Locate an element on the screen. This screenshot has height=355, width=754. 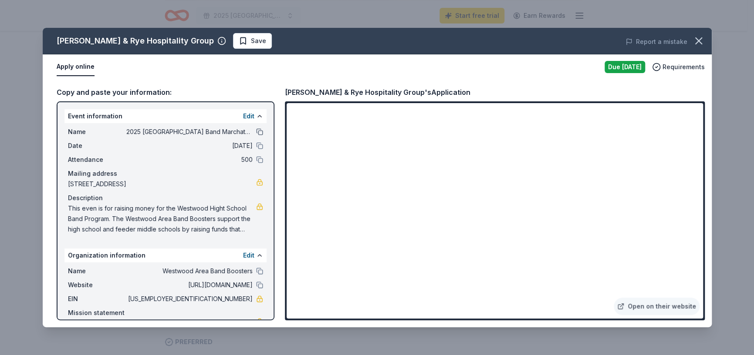
span: Requirements is located at coordinates (683, 67).